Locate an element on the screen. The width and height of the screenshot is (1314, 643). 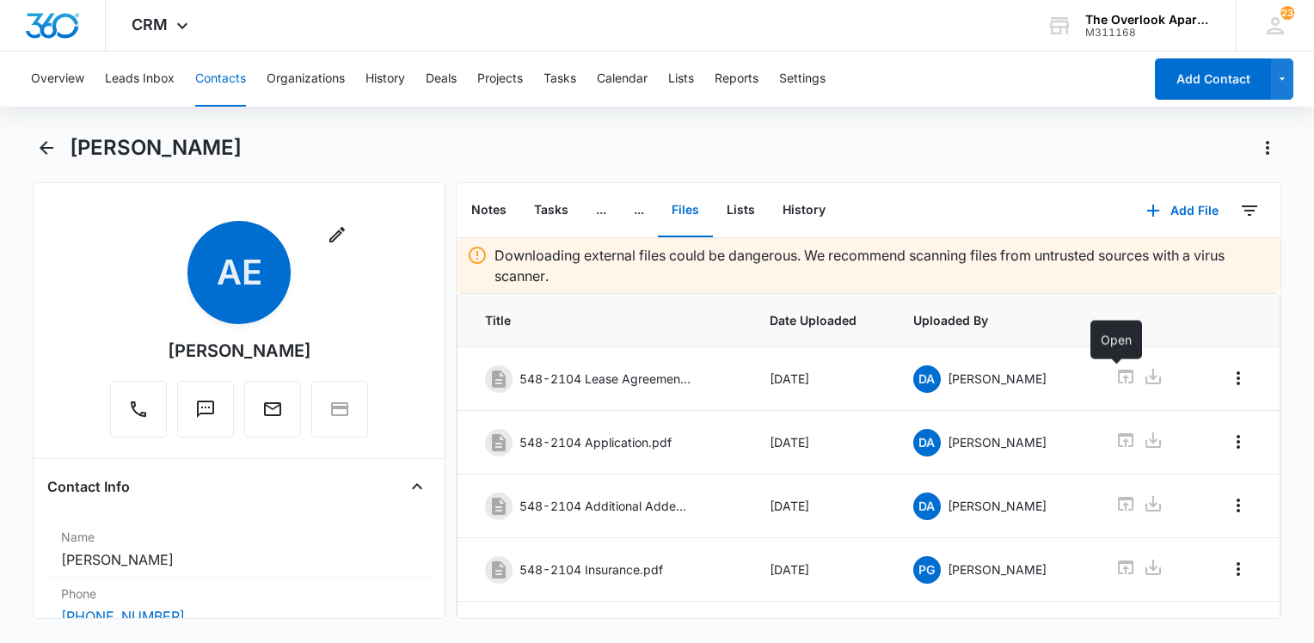
button: Back is located at coordinates (46, 148).